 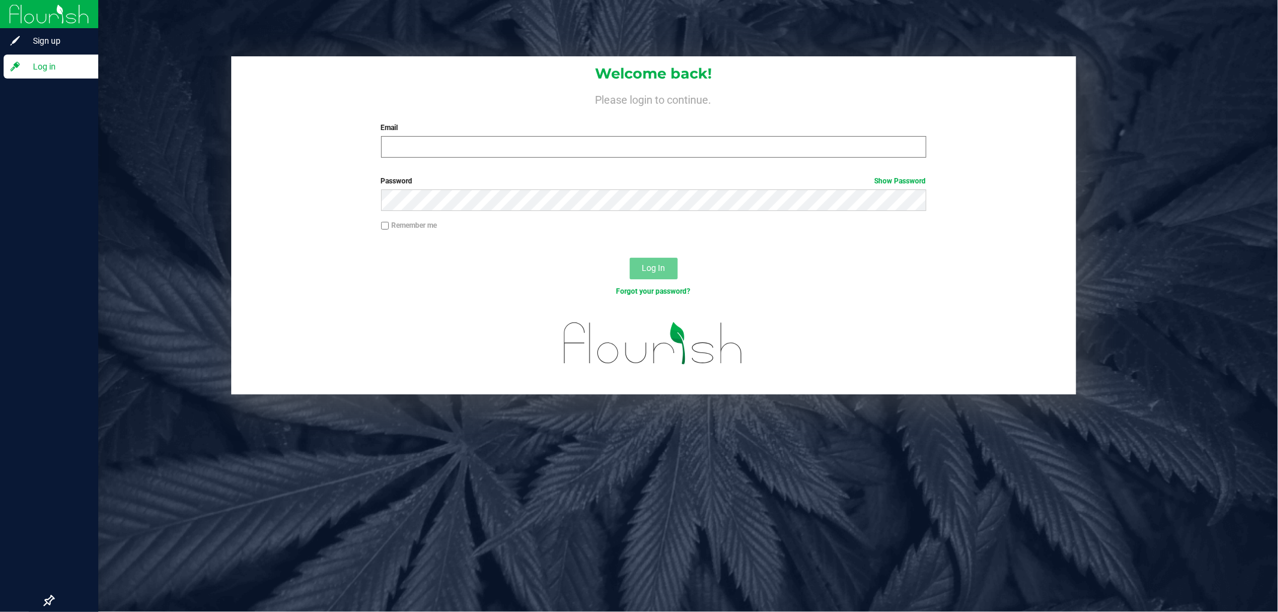 I want to click on h4: Please login to continue., so click(x=654, y=98).